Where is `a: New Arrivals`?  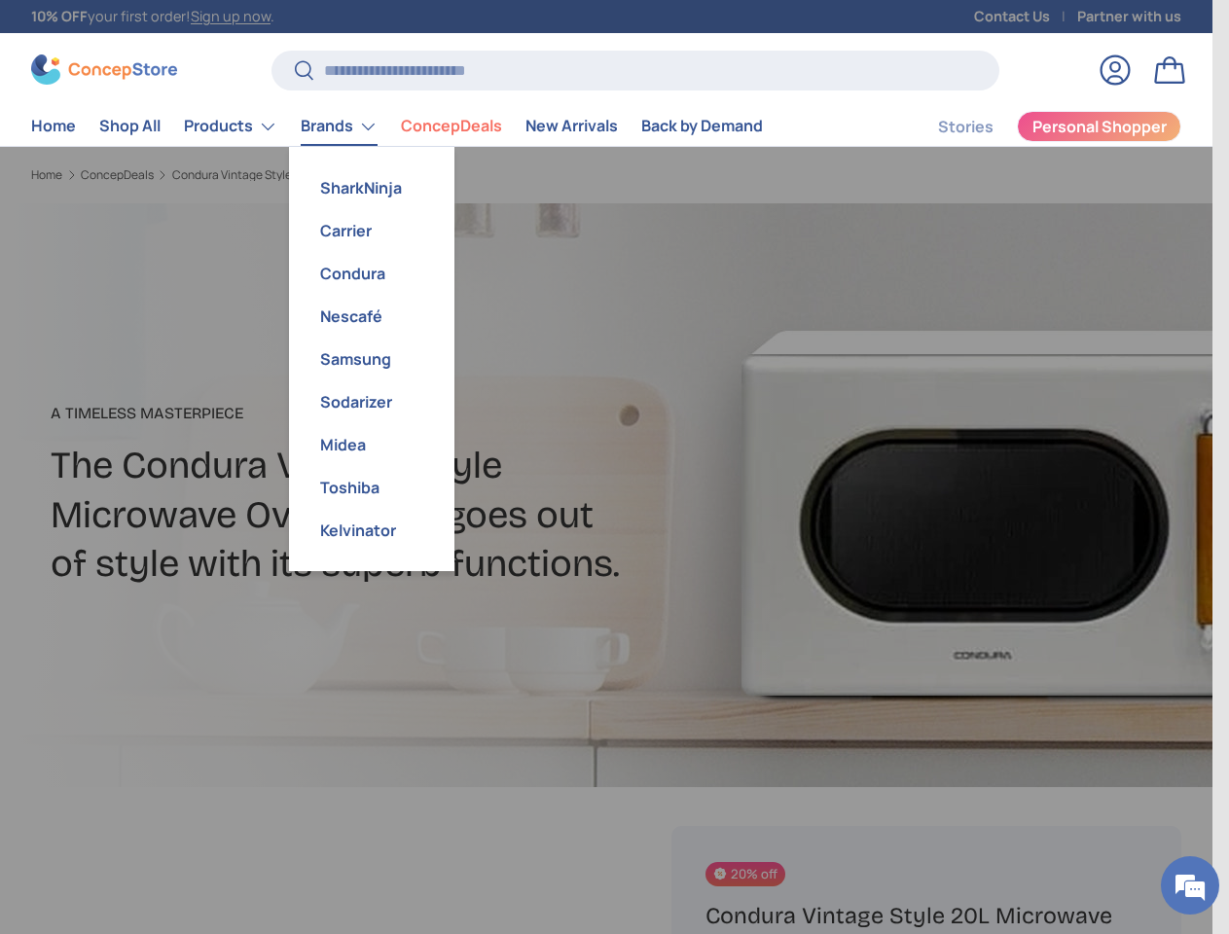
a: New Arrivals is located at coordinates (571, 126).